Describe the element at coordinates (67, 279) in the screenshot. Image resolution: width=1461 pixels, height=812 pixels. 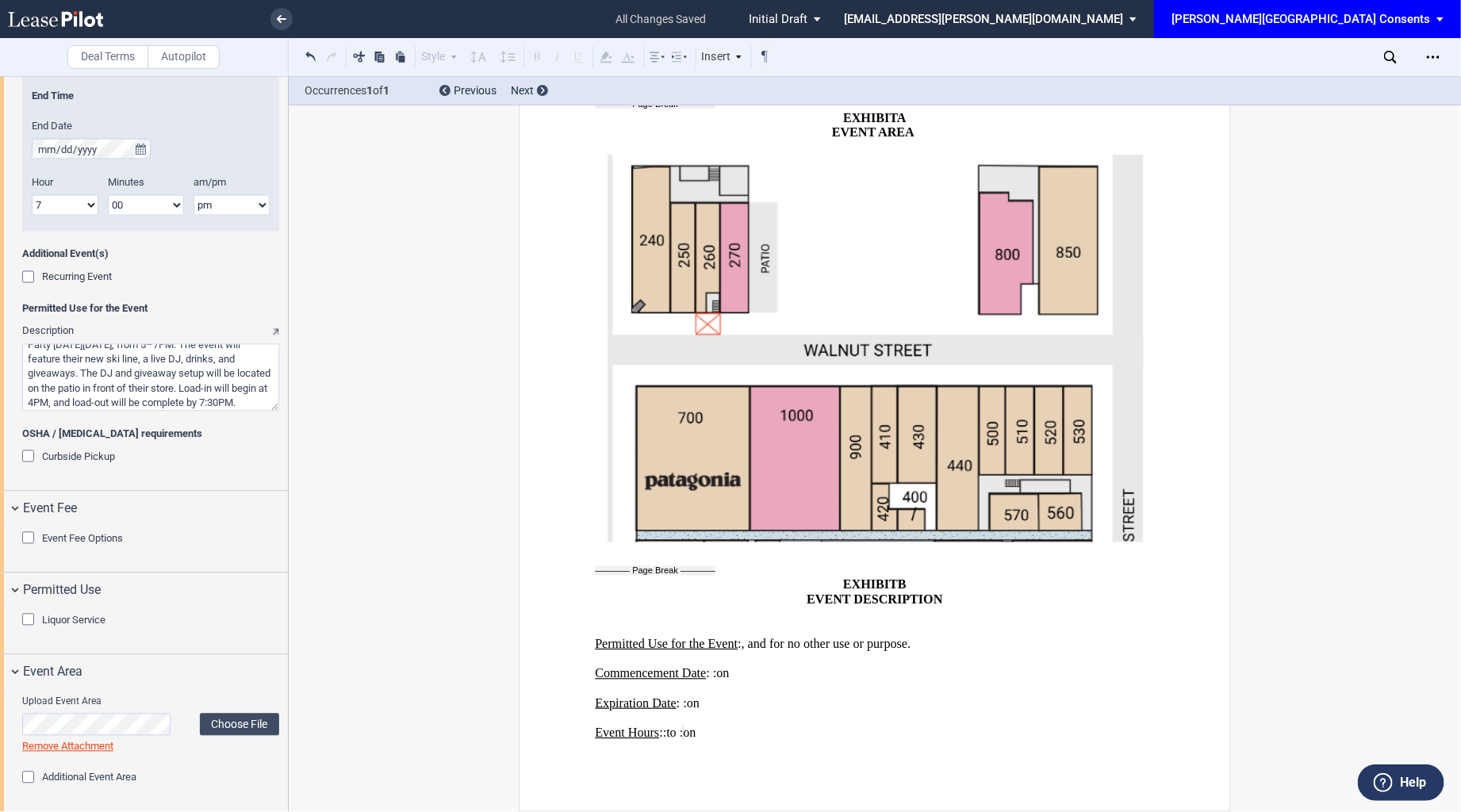
I see `md-checkbox: Recurring Event` at that location.